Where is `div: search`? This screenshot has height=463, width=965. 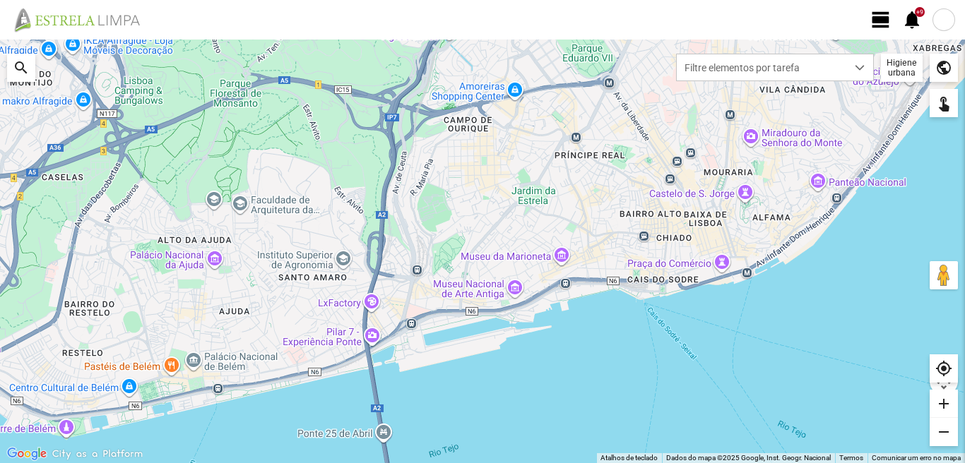
div: search is located at coordinates (21, 68).